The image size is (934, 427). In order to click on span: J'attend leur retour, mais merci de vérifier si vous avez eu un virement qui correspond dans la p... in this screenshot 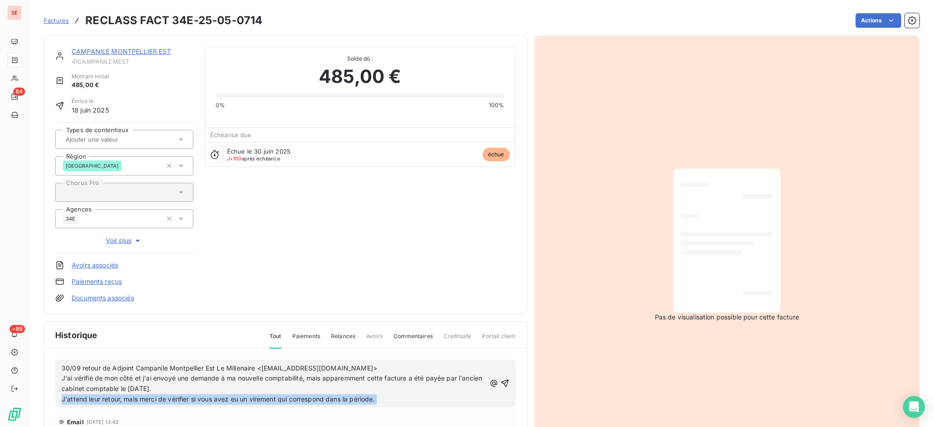, I will do `click(218, 399)`.